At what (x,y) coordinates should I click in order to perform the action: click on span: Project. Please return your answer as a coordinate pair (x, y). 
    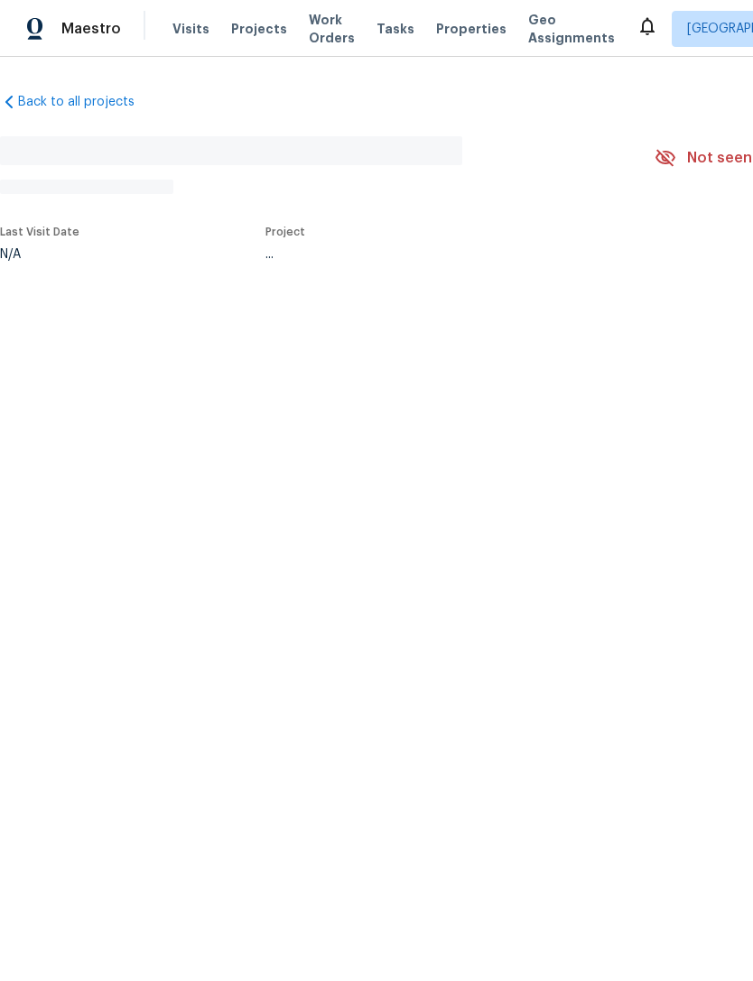
    Looking at the image, I should click on (285, 232).